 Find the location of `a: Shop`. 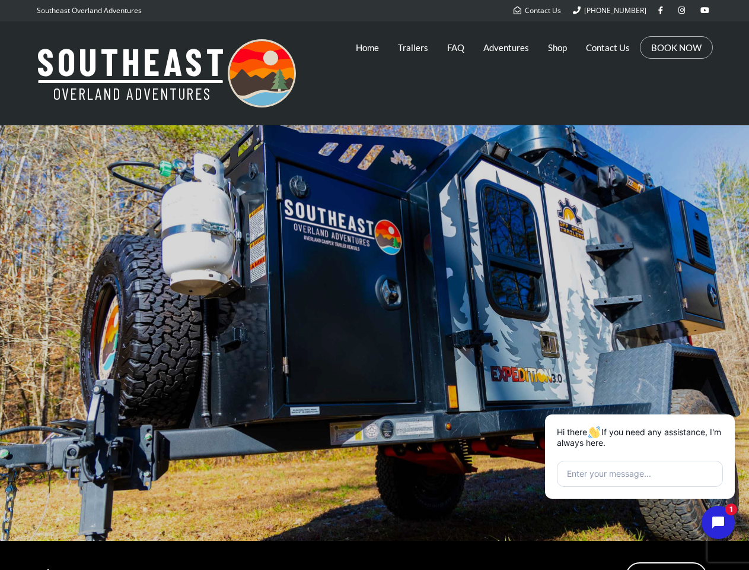

a: Shop is located at coordinates (558, 47).